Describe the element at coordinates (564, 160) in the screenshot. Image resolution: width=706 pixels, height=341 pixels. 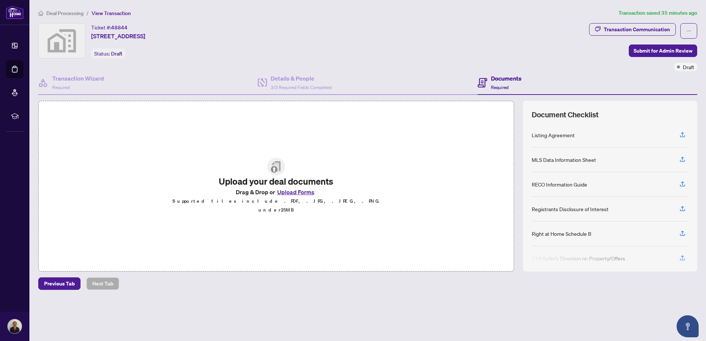
I see `div: MLS Data Information Sheet` at that location.